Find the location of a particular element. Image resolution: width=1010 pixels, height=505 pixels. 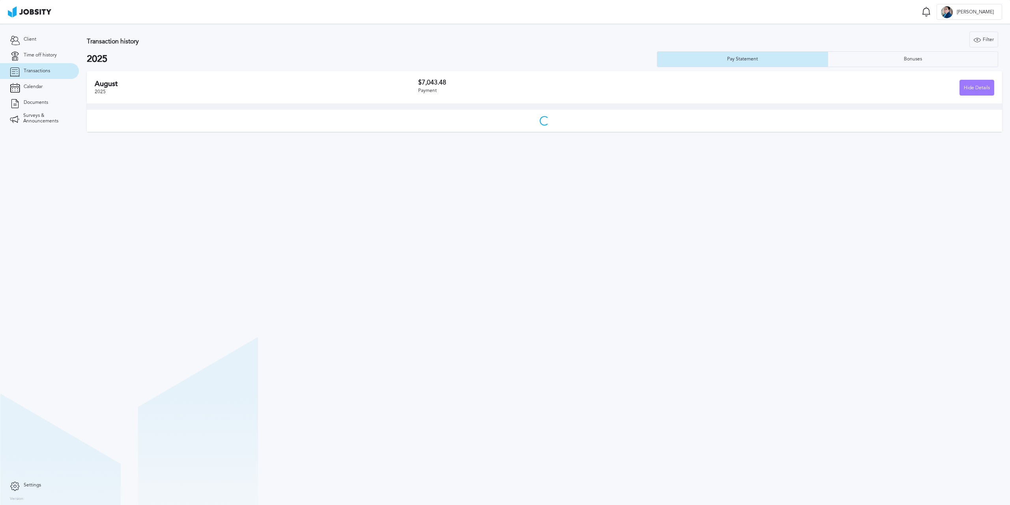

span: Calendar is located at coordinates (33, 87).